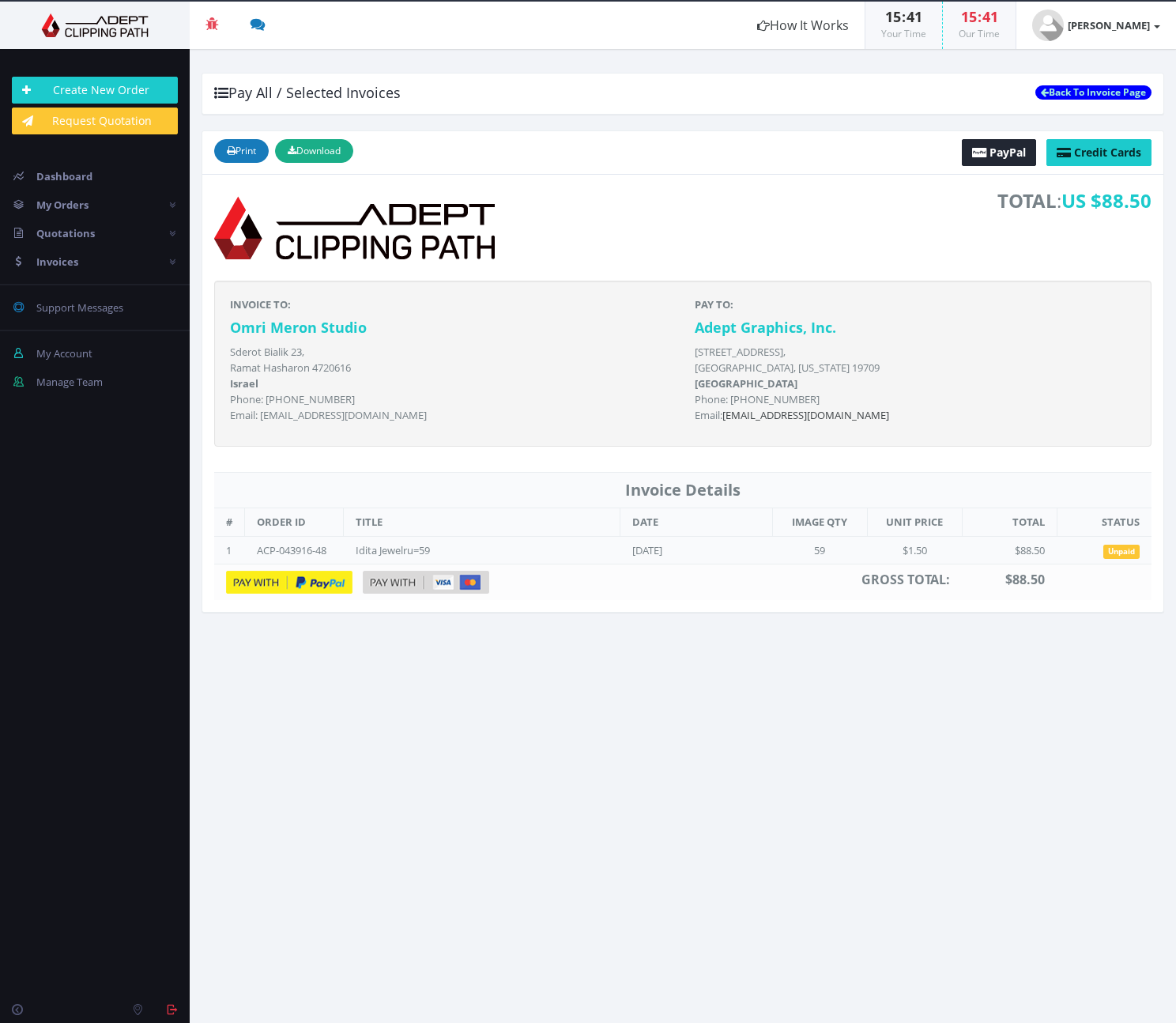 Image resolution: width=1176 pixels, height=1023 pixels. Describe the element at coordinates (95, 121) in the screenshot. I see `a: Request Quotation` at that location.